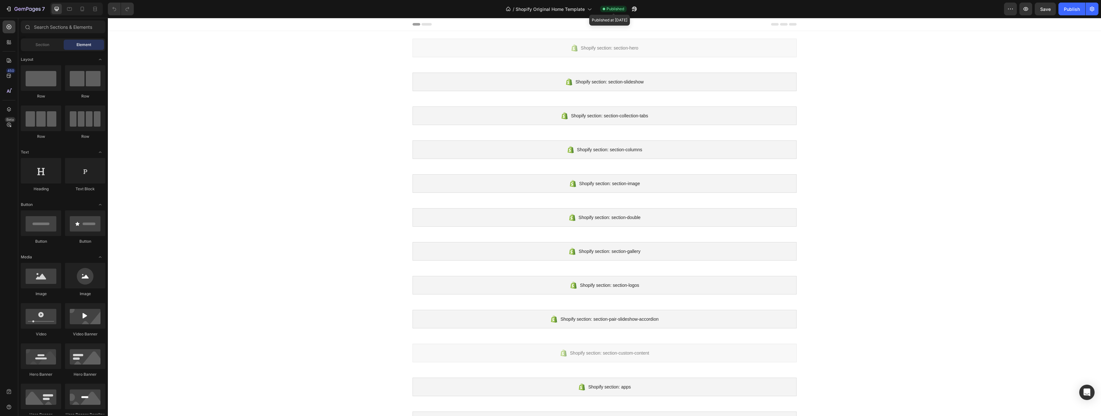  What do you see at coordinates (502, 98) in the screenshot?
I see `span: Shopify section: section-collection-tabs` at bounding box center [502, 98].